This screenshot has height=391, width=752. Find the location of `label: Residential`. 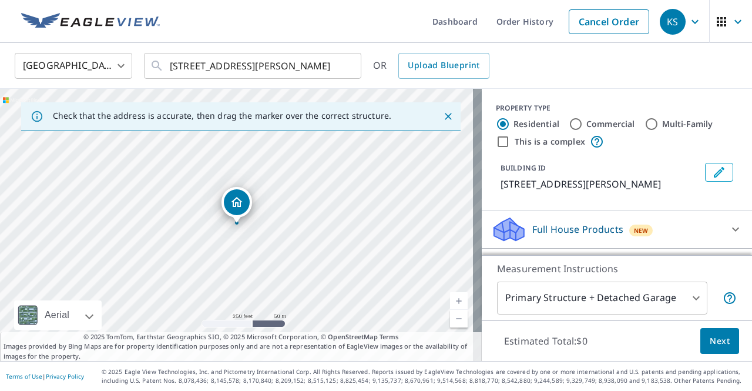

label: Residential is located at coordinates (536, 124).